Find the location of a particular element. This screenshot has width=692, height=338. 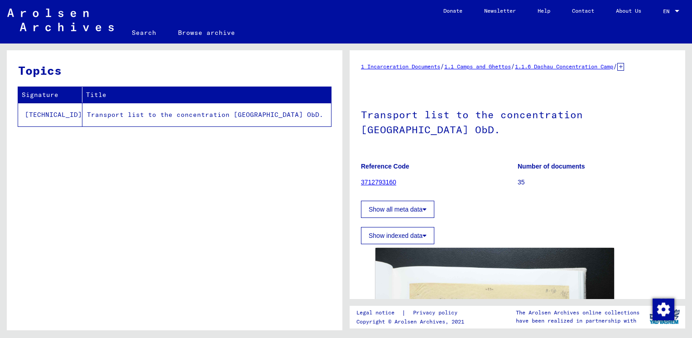

p: Copyright © Arolsen Archives, 2021 is located at coordinates (412, 322).